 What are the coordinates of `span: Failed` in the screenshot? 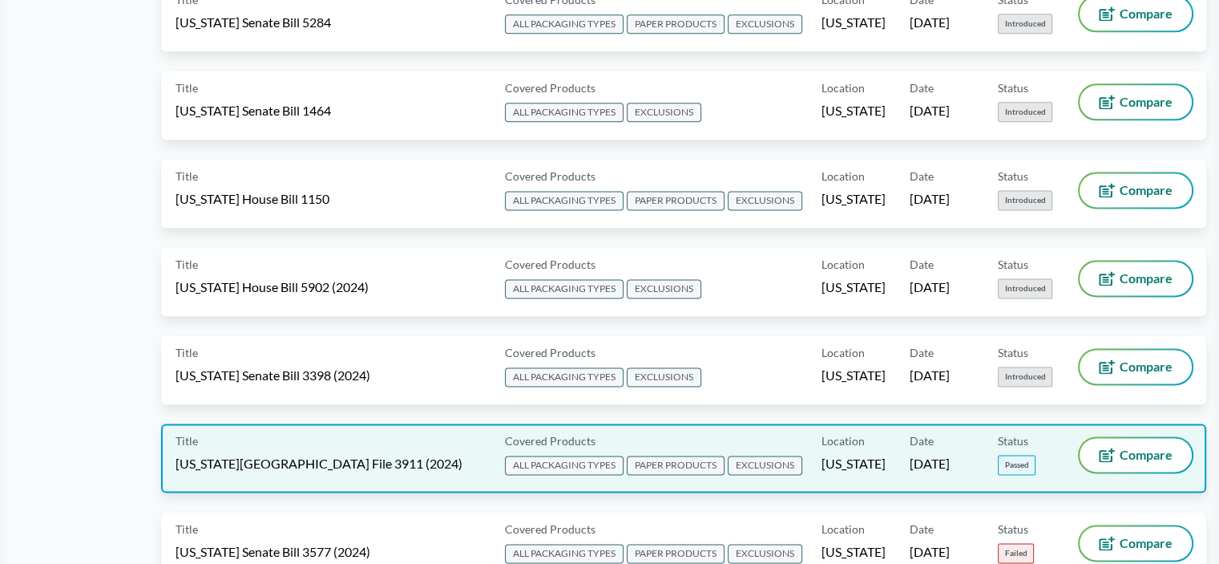 It's located at (1016, 552).